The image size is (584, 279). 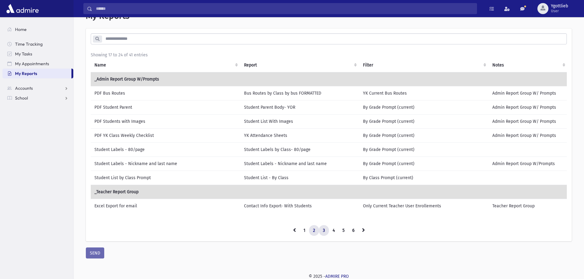 What do you see at coordinates (165, 121) in the screenshot?
I see `td: PDF Students with Images` at bounding box center [165, 121].